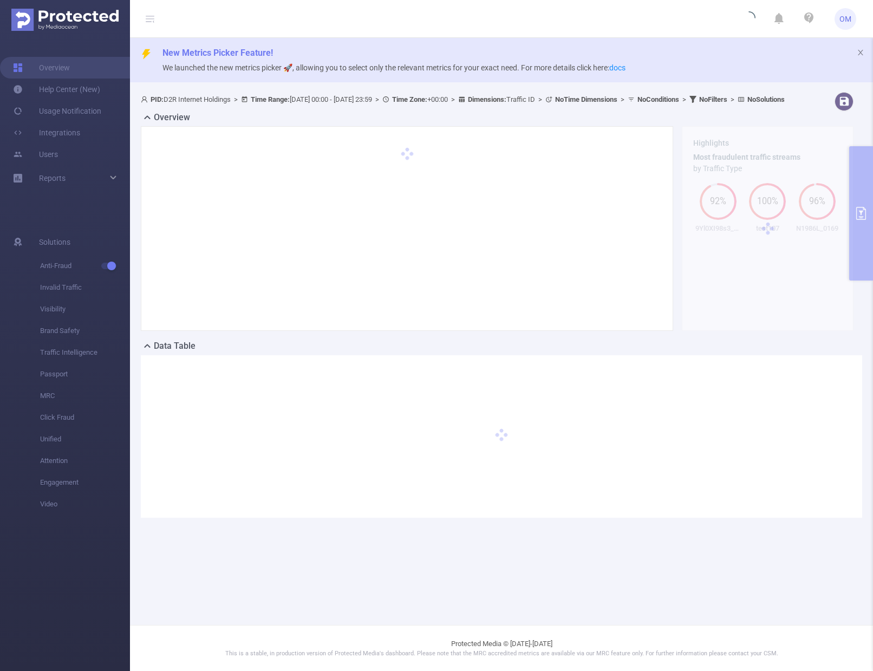 The image size is (873, 671). Describe the element at coordinates (55, 242) in the screenshot. I see `span: Solutions` at that location.